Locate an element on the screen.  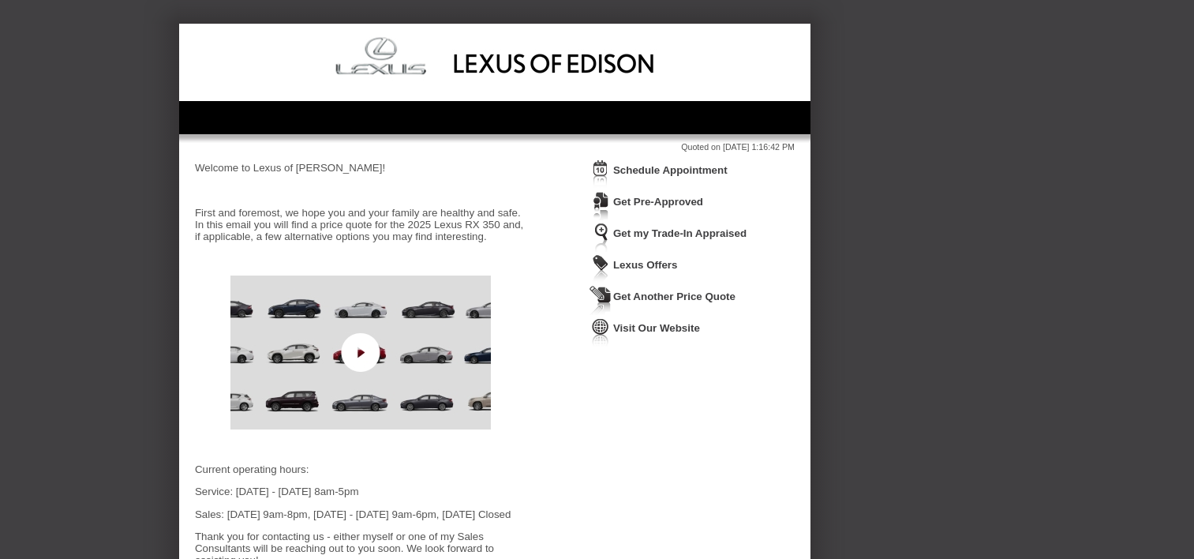
a: Get Another Price Quote is located at coordinates (674, 296).